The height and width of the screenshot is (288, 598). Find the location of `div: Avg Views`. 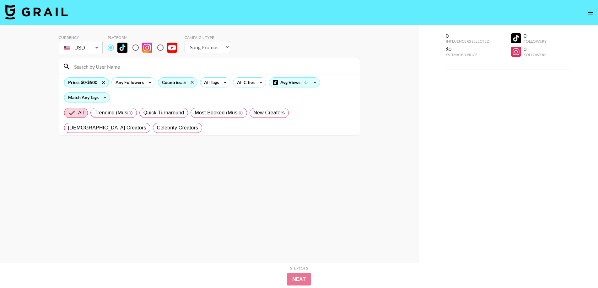

div: Avg Views is located at coordinates (294, 82).